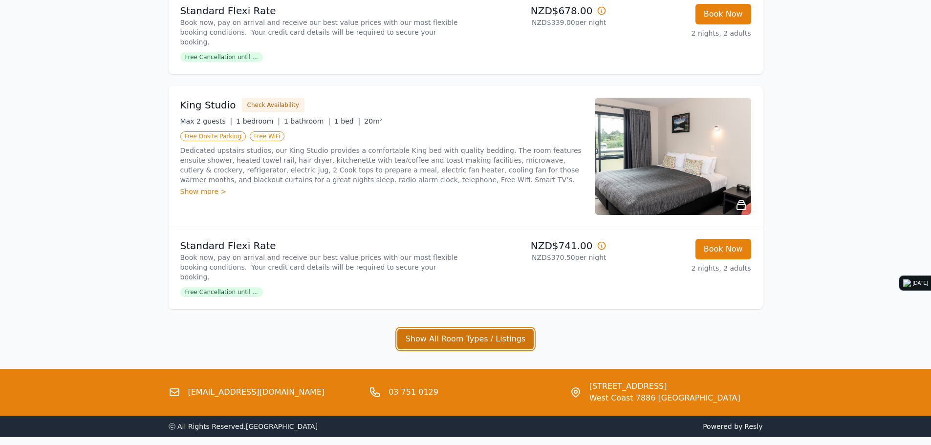 The width and height of the screenshot is (931, 445). Describe the element at coordinates (273, 105) in the screenshot. I see `button: Check Availability` at that location.